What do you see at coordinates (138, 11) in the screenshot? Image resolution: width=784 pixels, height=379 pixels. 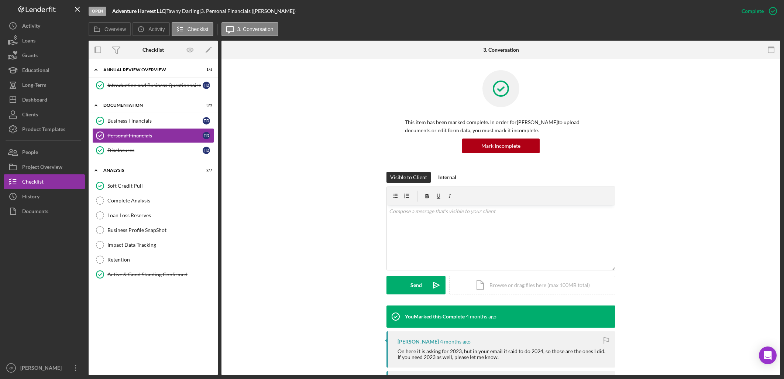 I see `b: Adventure Harvest LLC` at bounding box center [138, 11].